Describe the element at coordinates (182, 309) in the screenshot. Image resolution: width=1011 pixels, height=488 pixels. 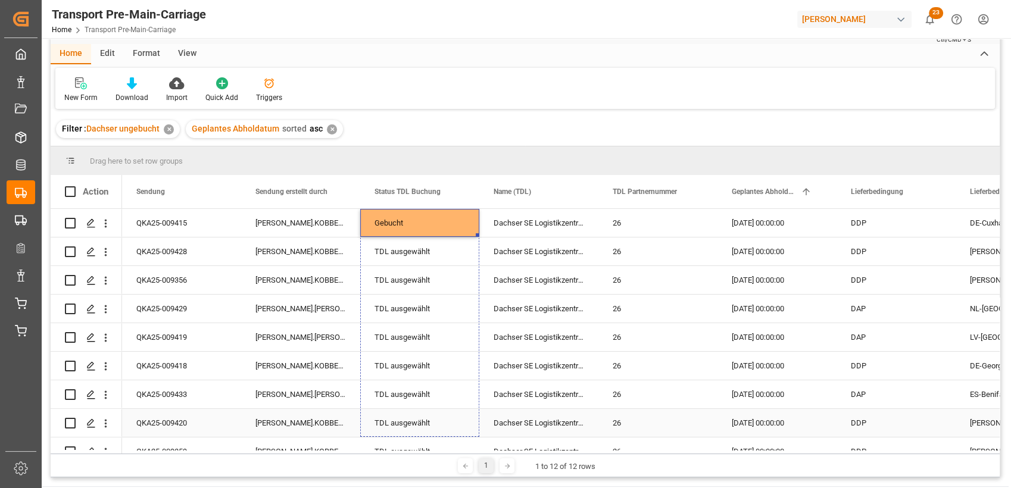
I see `div: QKA25-009429` at that location.